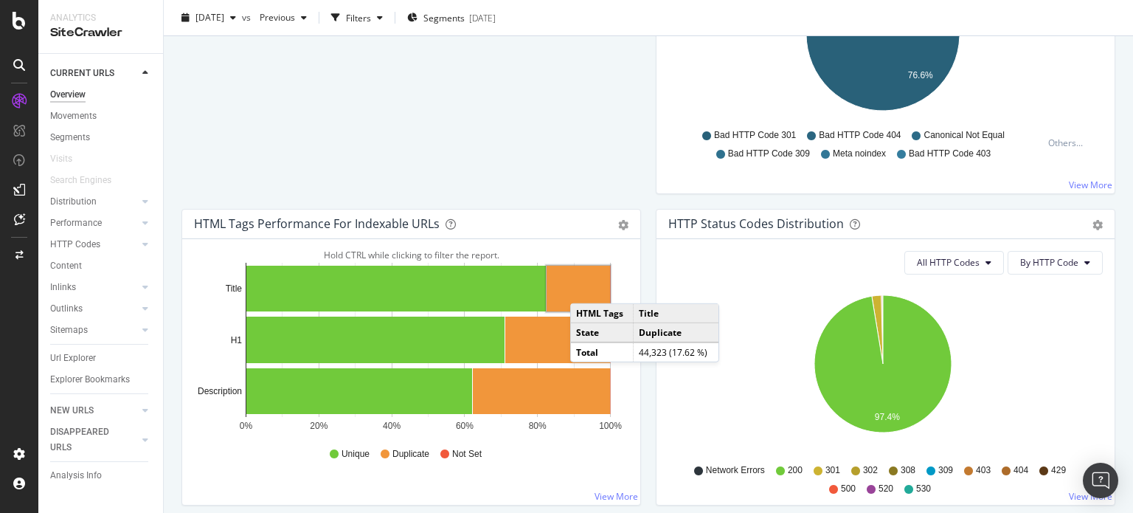 Image resolution: width=1133 pixels, height=513 pixels. What do you see at coordinates (94, 244) in the screenshot?
I see `a: HTTP Codes` at bounding box center [94, 244].